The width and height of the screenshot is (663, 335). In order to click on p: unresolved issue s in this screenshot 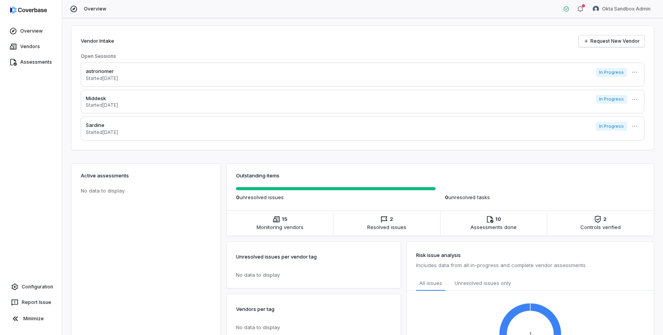, I will do `click(336, 197)`.